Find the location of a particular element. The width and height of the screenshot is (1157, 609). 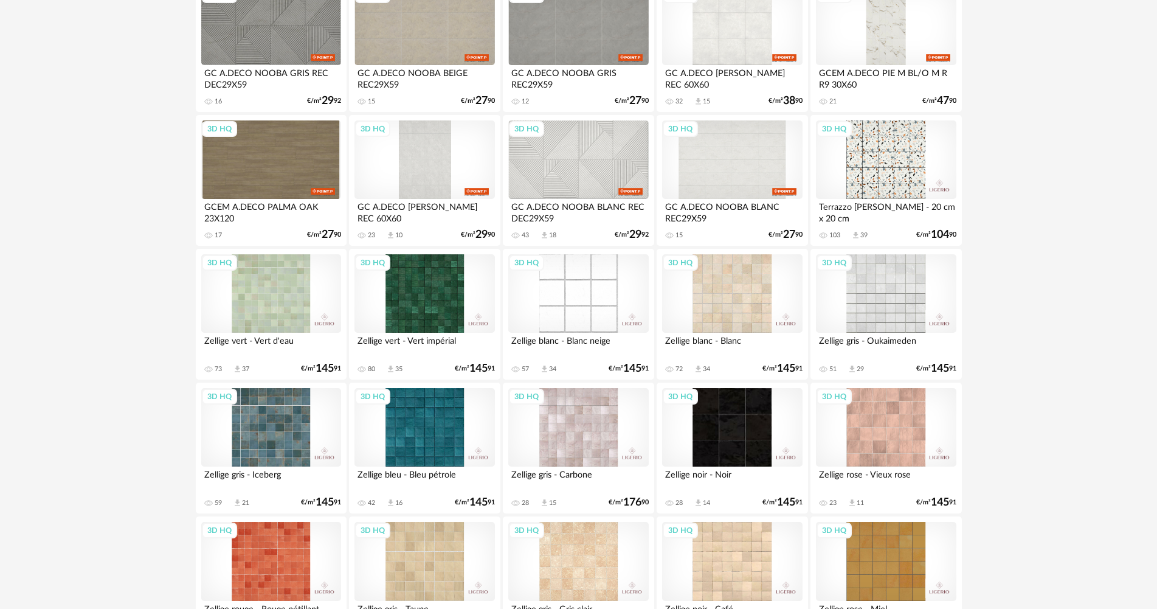

div: 18 is located at coordinates (553, 235).